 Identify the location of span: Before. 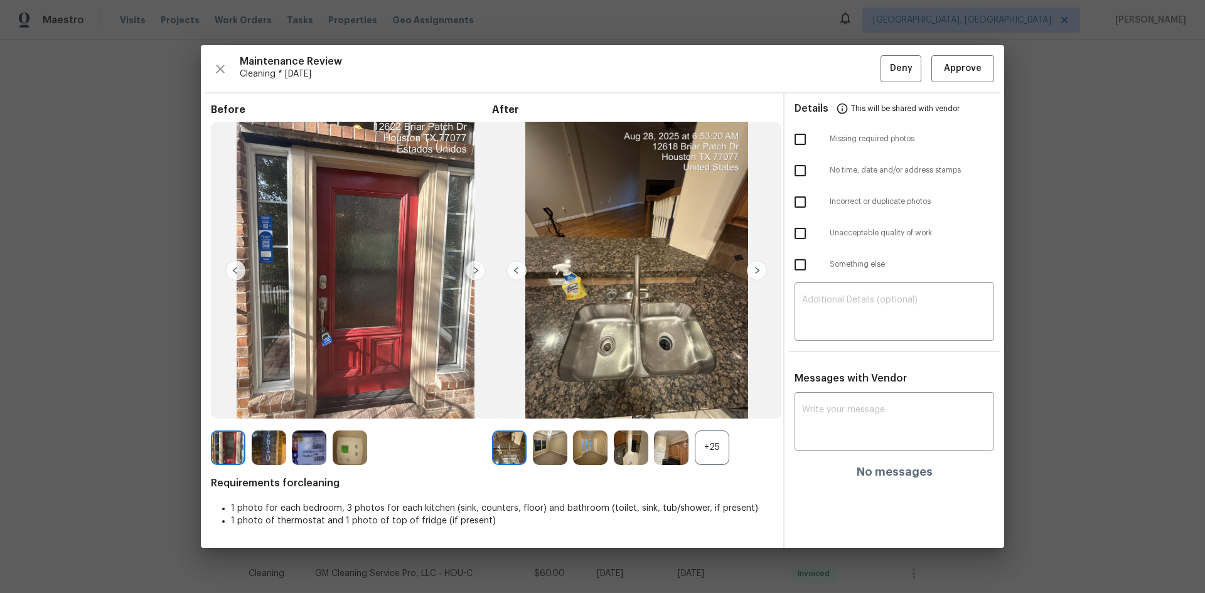
(351, 110).